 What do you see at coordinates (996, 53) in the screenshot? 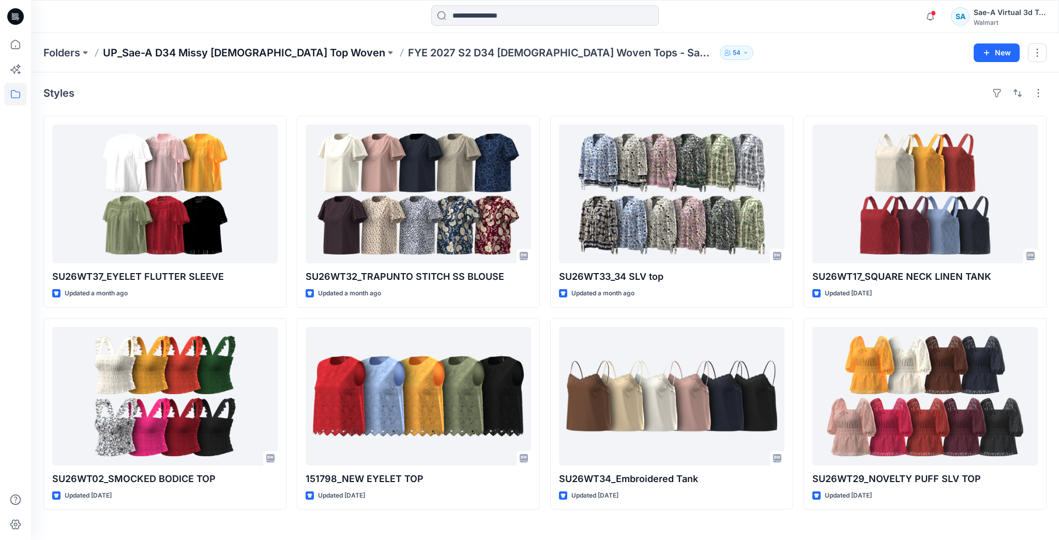
I see `button: New` at bounding box center [996, 53].